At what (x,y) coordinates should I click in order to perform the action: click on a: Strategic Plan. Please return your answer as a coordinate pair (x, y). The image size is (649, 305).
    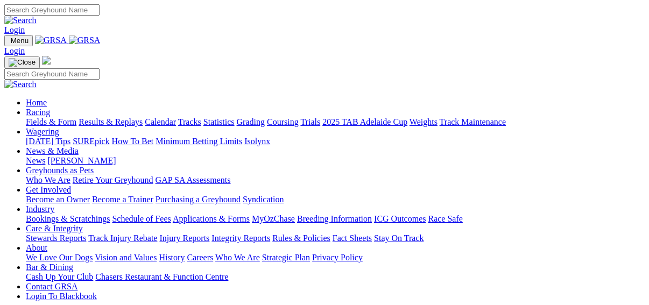
    Looking at the image, I should click on (286, 257).